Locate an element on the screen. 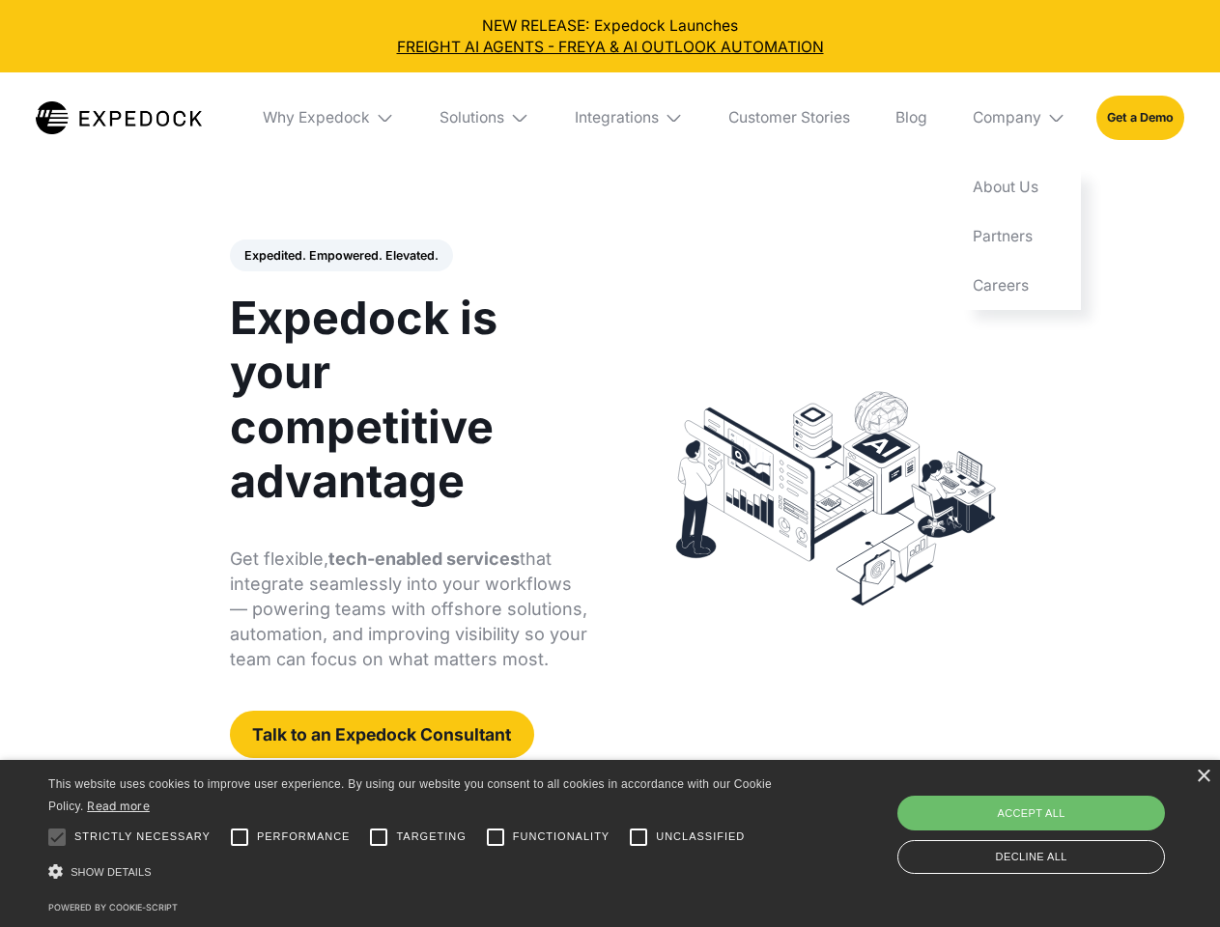  a: Read more is located at coordinates (118, 806).